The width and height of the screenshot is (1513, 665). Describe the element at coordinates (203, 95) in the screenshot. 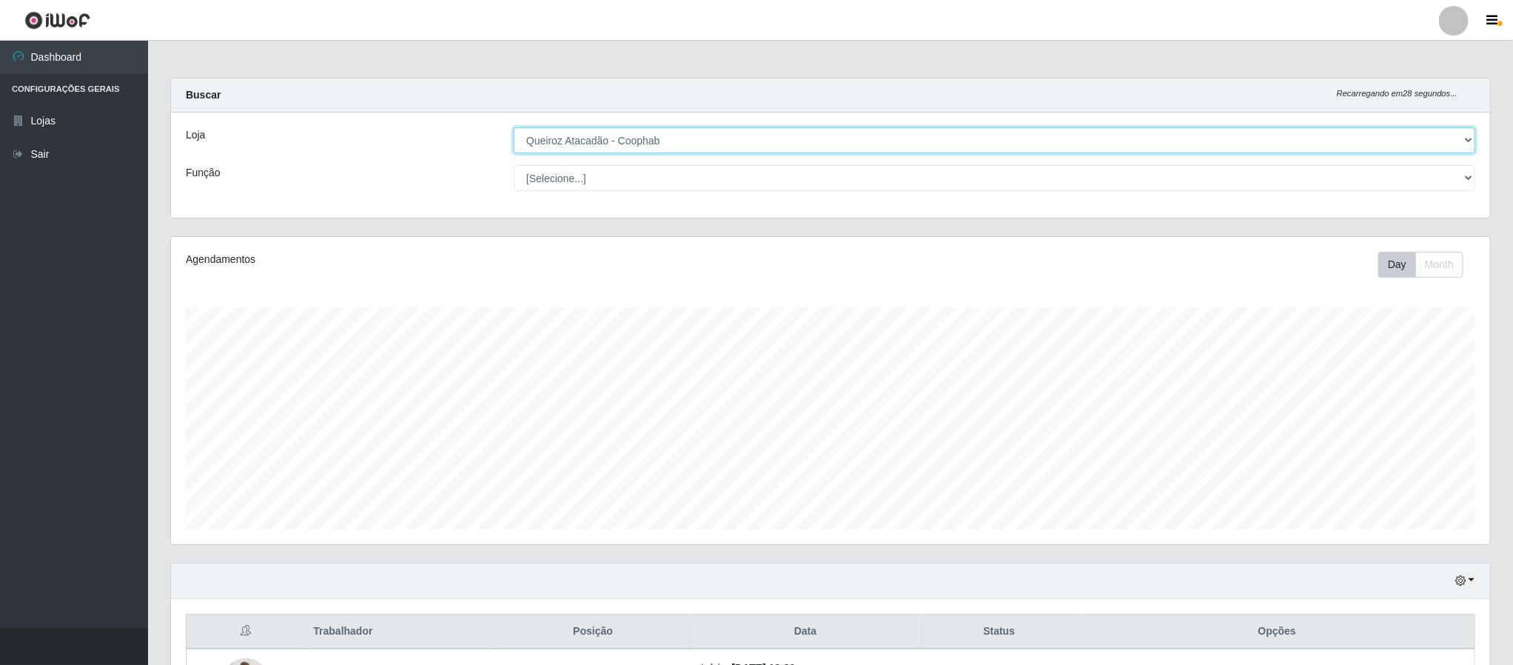

I see `strong: Buscar` at that location.